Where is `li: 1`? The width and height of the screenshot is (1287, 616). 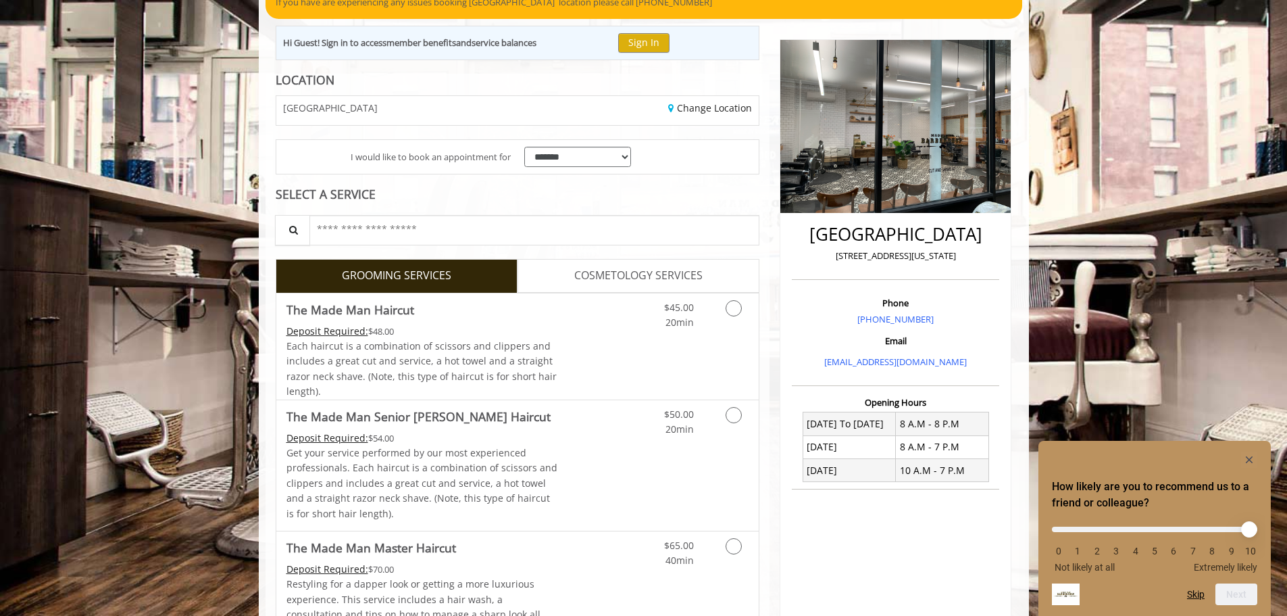
li: 1 is located at coordinates (1078, 551).